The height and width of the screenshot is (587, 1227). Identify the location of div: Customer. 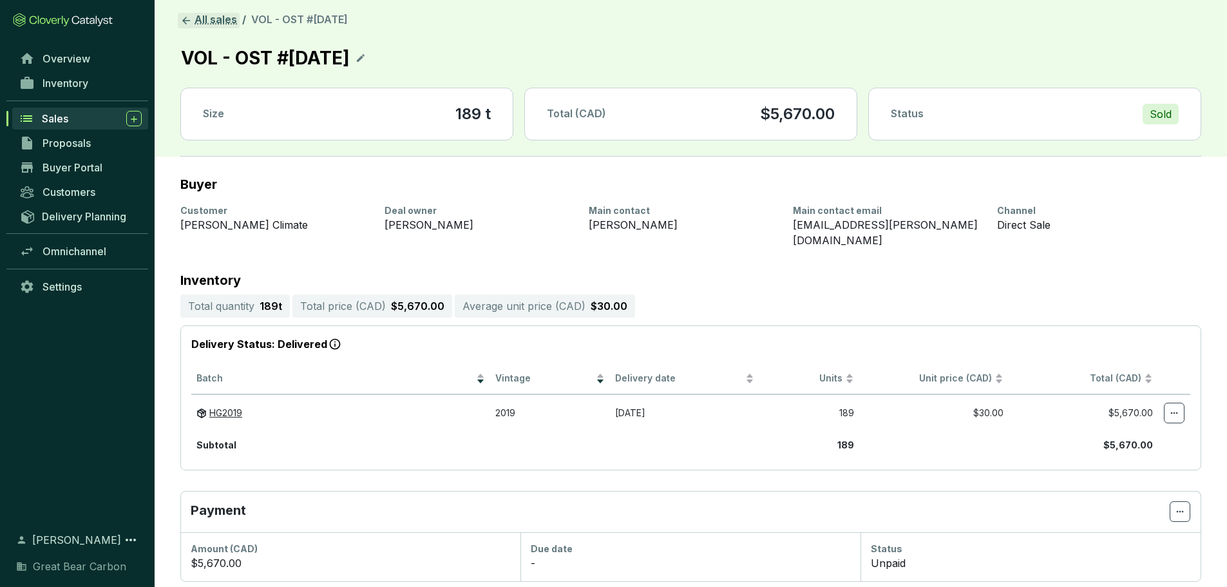
(274, 211).